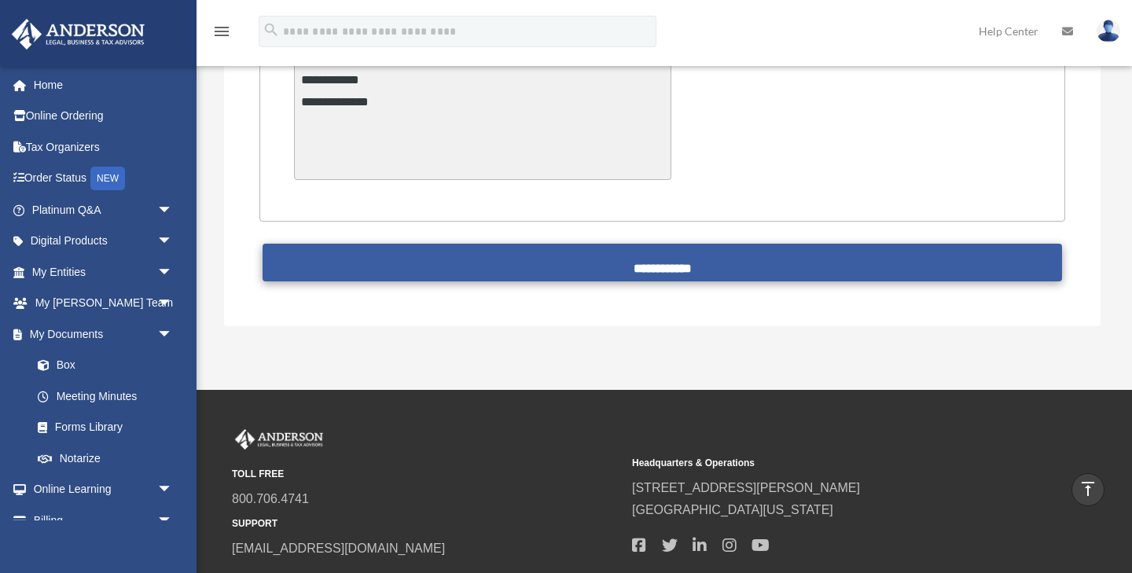  What do you see at coordinates (109, 365) in the screenshot?
I see `a: Box` at bounding box center [109, 365].